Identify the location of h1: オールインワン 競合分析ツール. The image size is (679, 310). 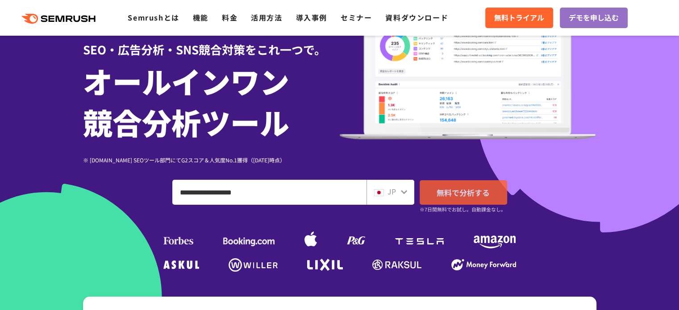
(211, 101).